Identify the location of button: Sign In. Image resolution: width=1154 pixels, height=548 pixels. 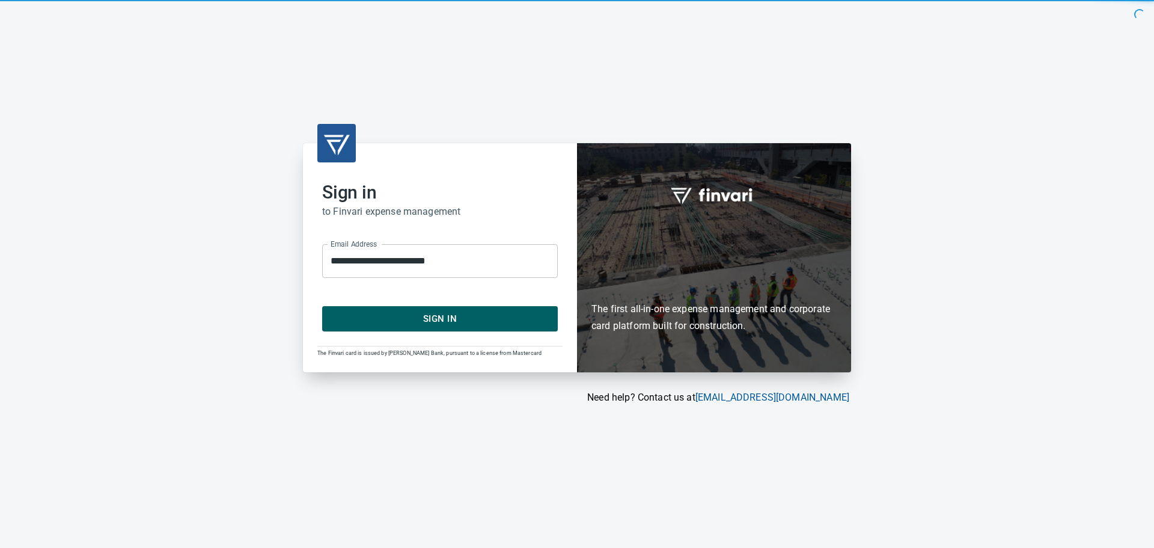
(440, 319).